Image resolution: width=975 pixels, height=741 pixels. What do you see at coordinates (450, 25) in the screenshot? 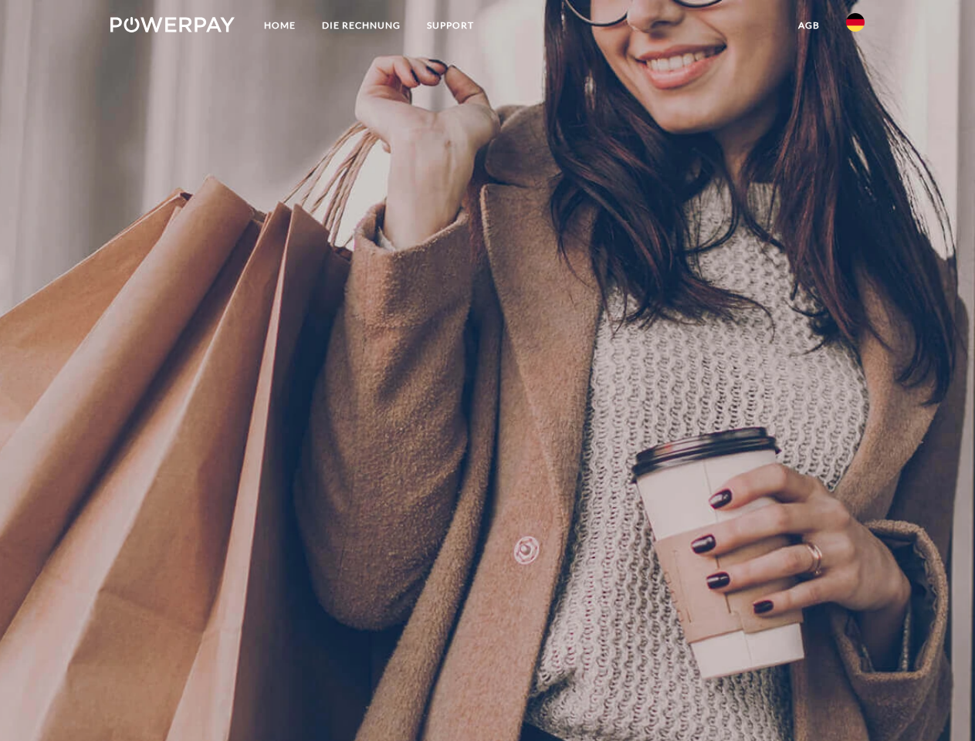
I see `a: SUPPORT` at bounding box center [450, 25].